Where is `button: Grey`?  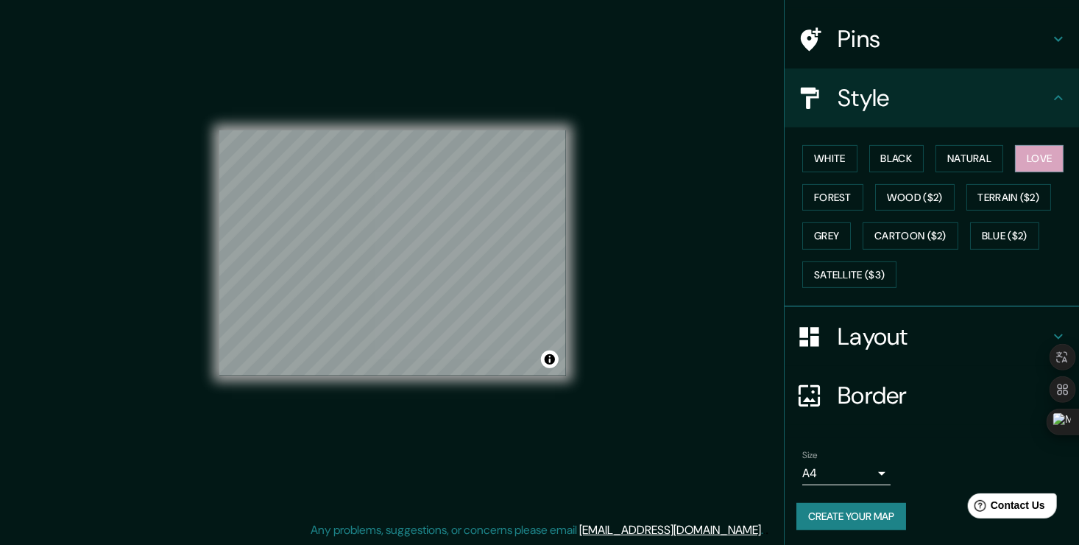
button: Grey is located at coordinates (826, 235).